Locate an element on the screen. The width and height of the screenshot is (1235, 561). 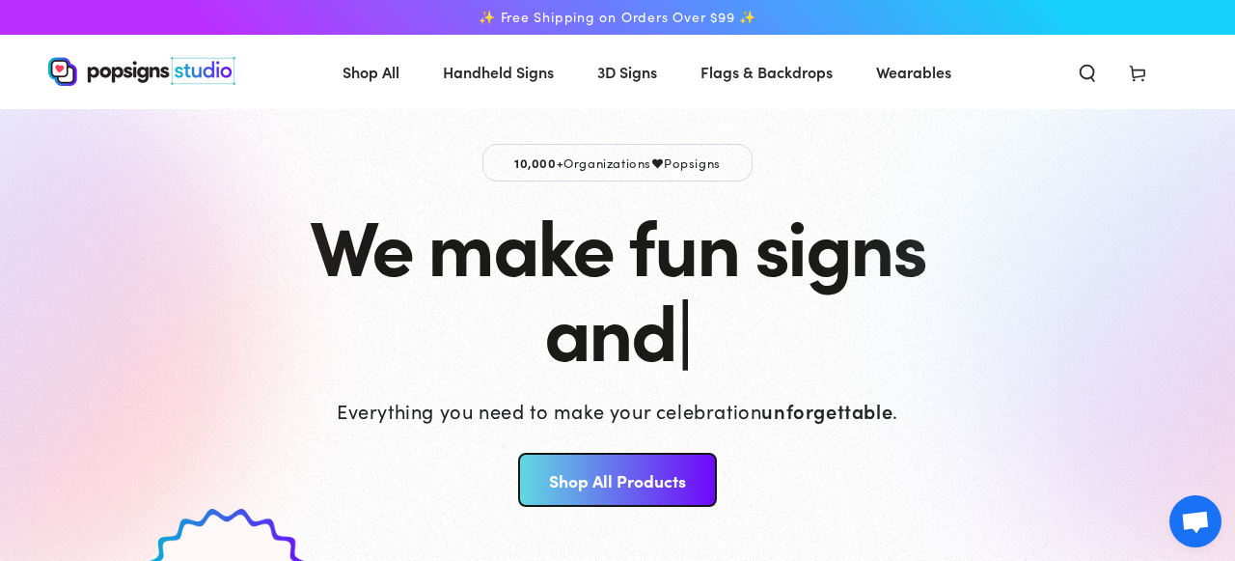
span: Wearables is located at coordinates (914, 71).